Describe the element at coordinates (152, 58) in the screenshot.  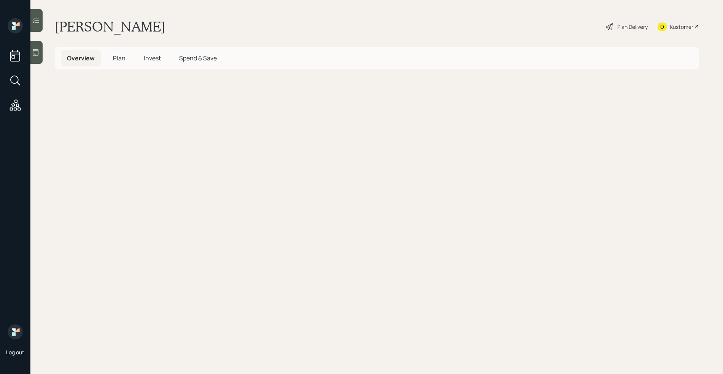
I see `span: Invest` at that location.